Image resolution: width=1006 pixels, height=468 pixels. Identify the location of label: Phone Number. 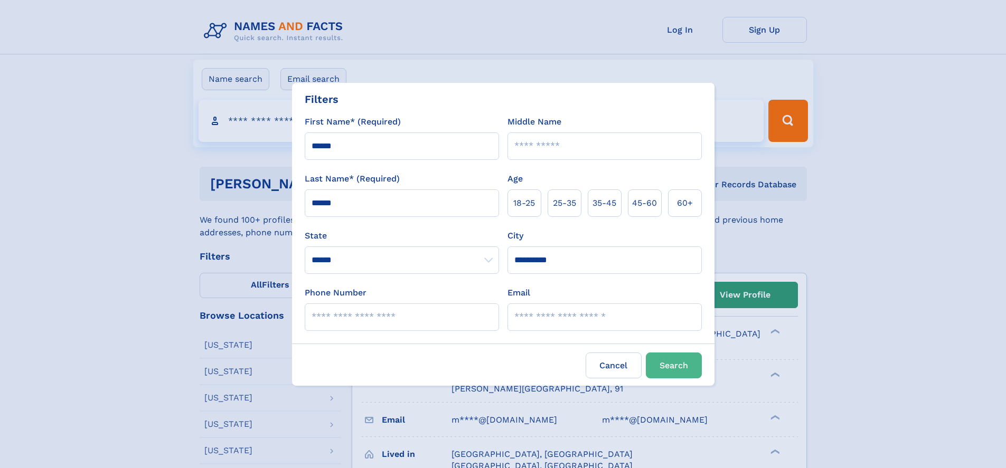
(335, 293).